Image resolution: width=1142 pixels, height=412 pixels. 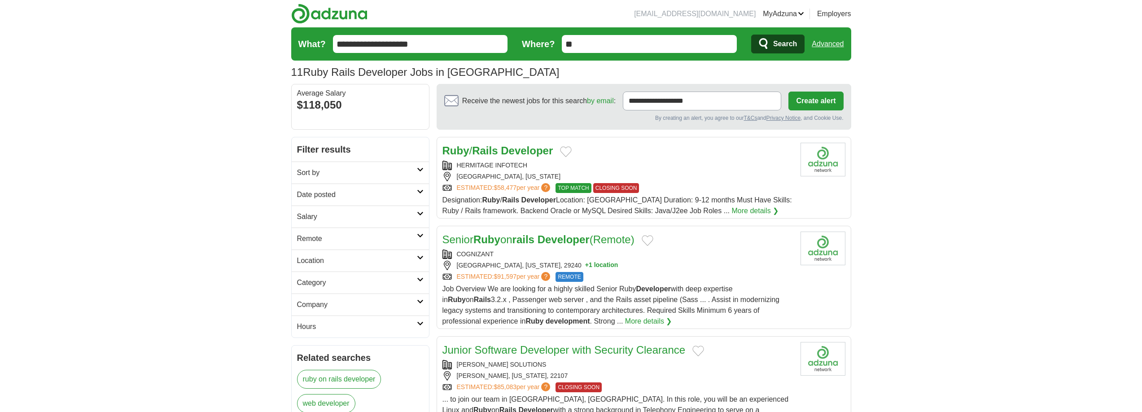 I want to click on span: $58,477, so click(x=505, y=188).